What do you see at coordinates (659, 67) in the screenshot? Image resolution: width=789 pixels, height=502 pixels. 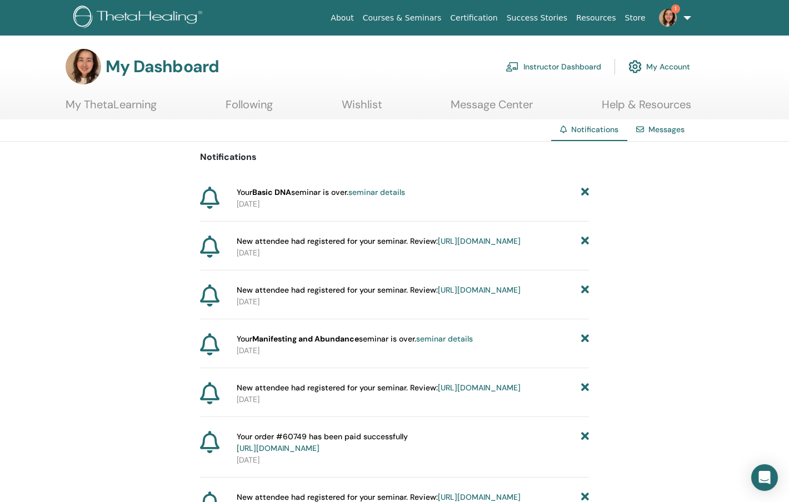 I see `a: My Account` at bounding box center [659, 67].